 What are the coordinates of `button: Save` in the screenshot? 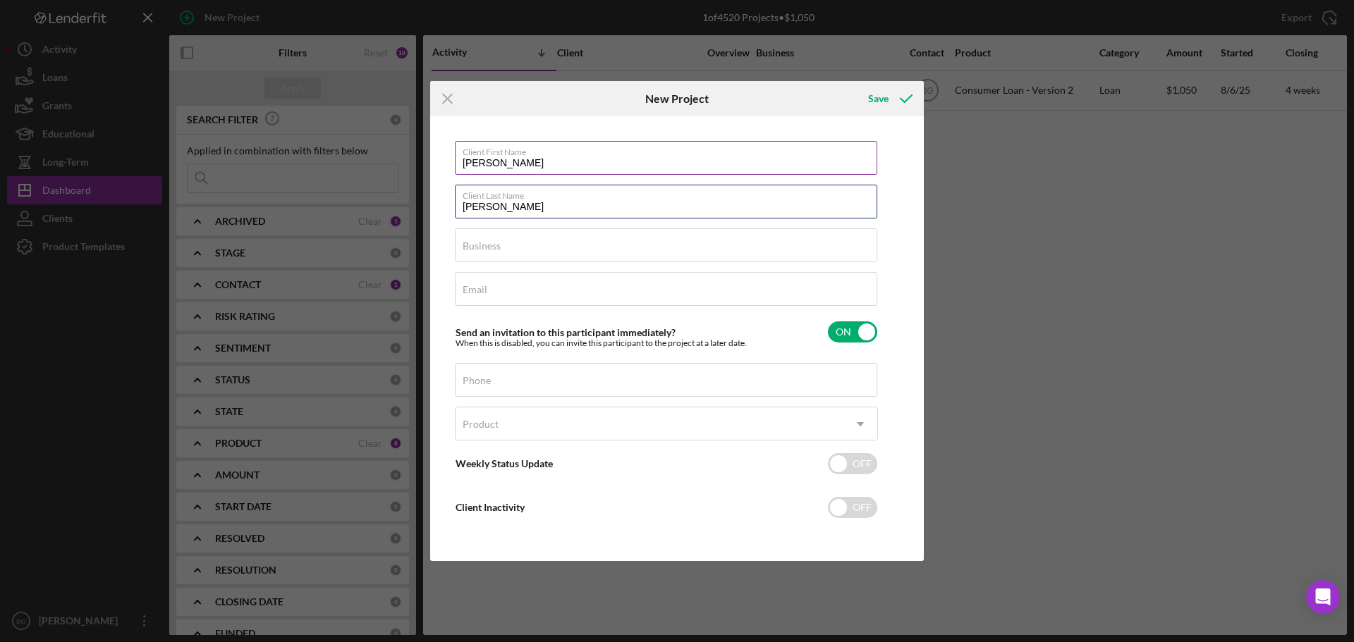 It's located at (888, 99).